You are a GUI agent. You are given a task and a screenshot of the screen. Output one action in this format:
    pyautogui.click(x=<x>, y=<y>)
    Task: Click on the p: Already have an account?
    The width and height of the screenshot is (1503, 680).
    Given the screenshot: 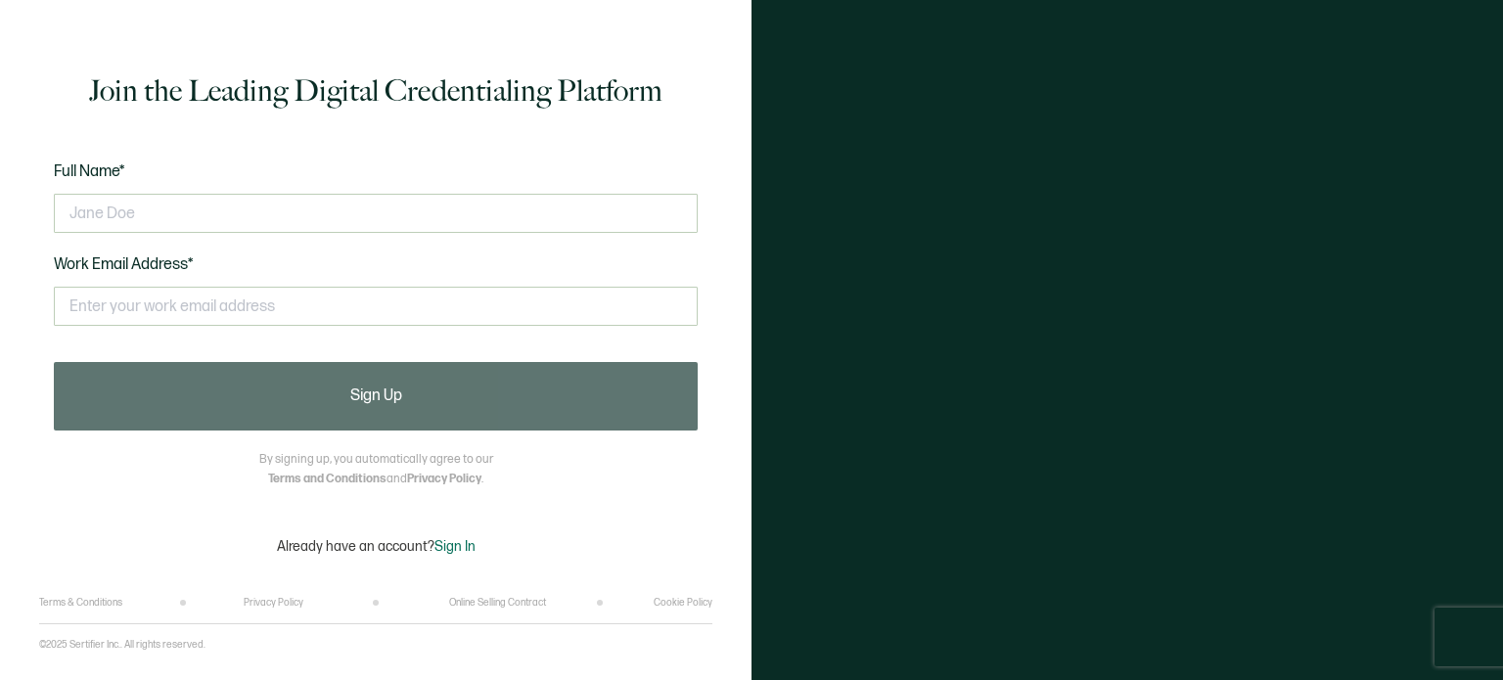 What is the action you would take?
    pyautogui.click(x=376, y=546)
    